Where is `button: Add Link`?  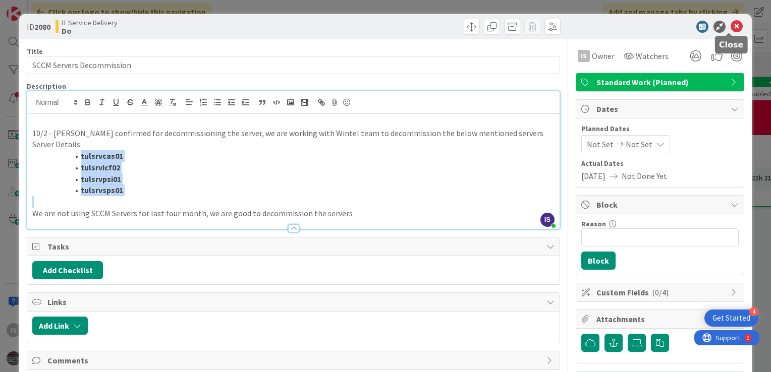
button: Add Link is located at coordinates (60, 326).